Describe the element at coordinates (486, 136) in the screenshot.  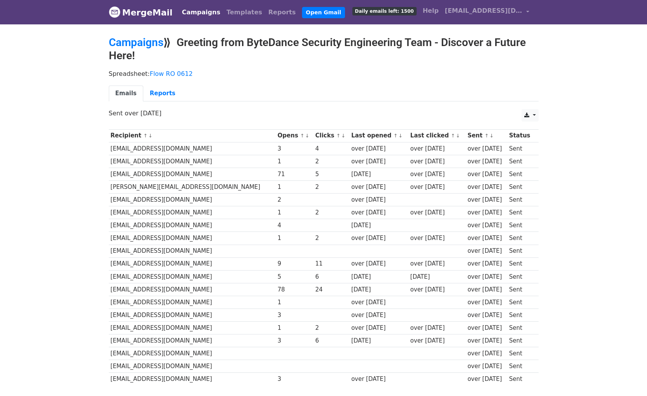
I see `th: Sent` at that location.